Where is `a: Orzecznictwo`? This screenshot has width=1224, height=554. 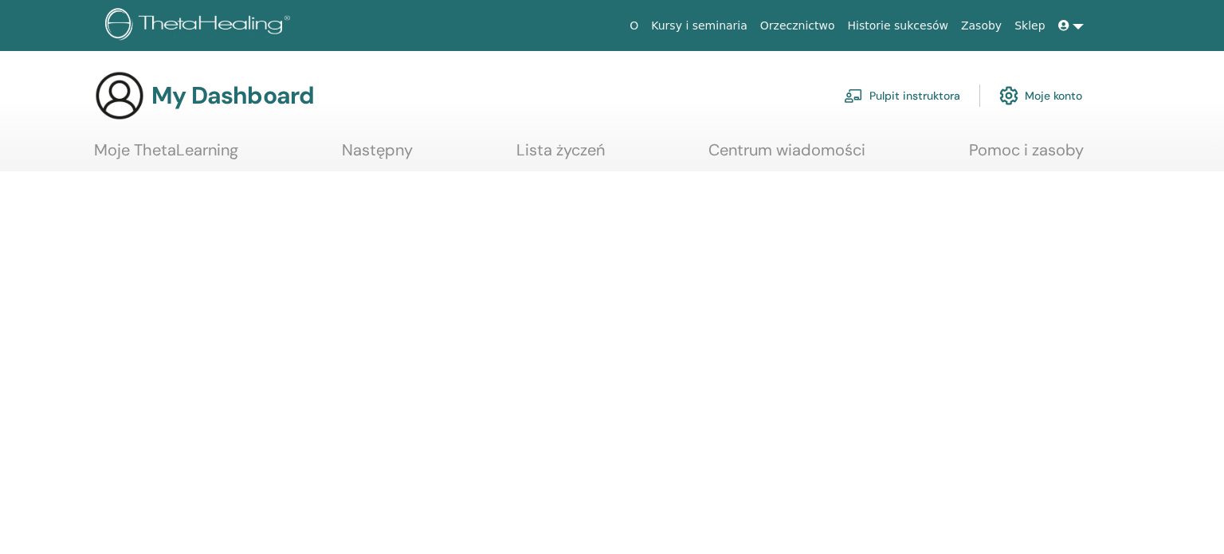
a: Orzecznictwo is located at coordinates (798, 26).